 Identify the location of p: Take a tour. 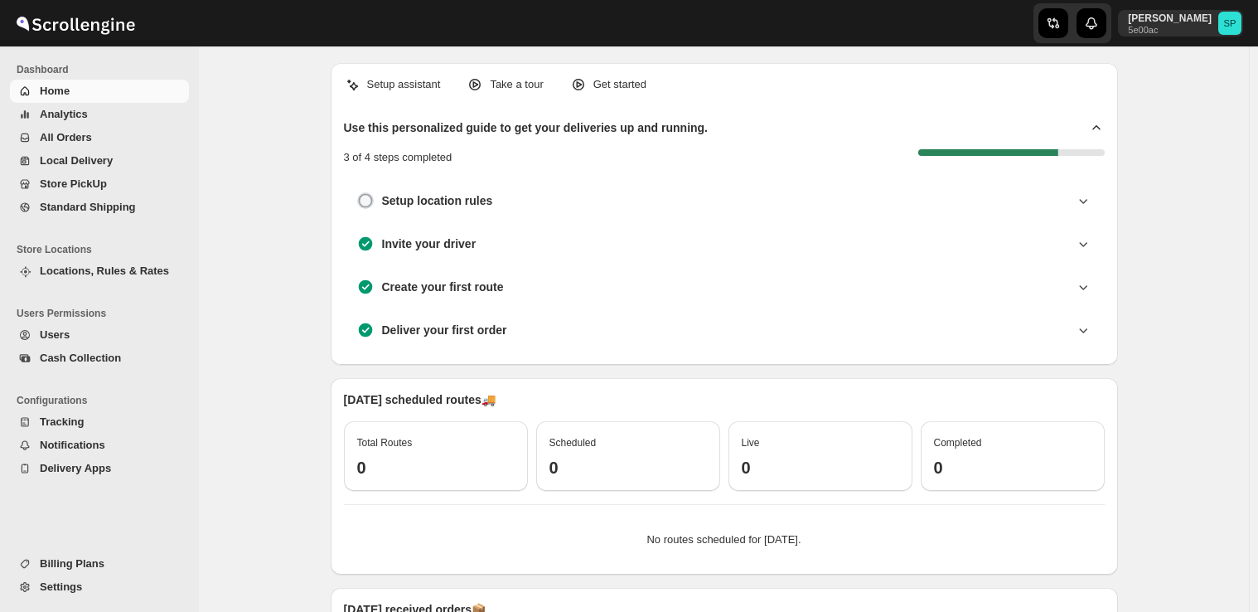
(516, 85).